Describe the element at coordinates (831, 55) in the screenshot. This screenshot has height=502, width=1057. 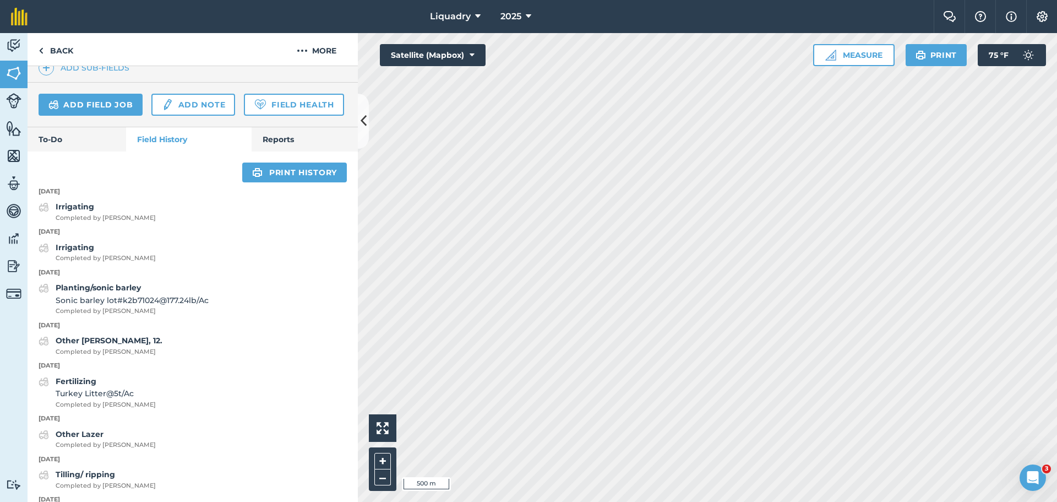
I see `img: Ruler icon` at that location.